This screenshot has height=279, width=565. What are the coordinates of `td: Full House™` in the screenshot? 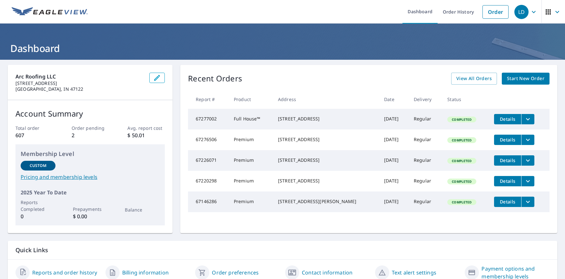 It's located at (251, 119).